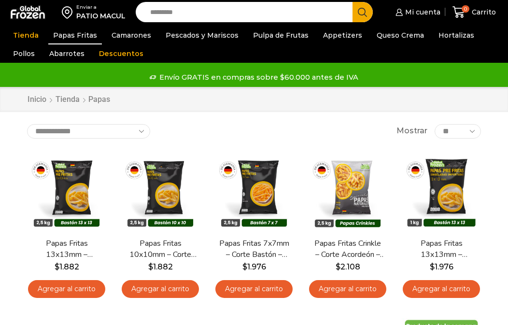 The height and width of the screenshot is (325, 508). Describe the element at coordinates (412, 131) in the screenshot. I see `span: Mostrar` at that location.